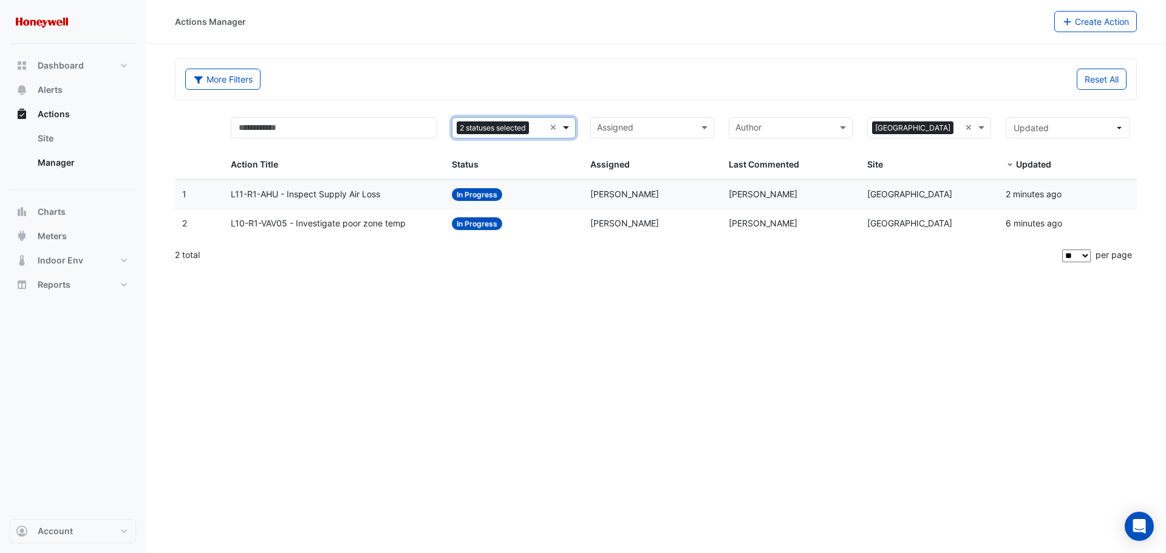  Describe the element at coordinates (184, 194) in the screenshot. I see `span: 1` at that location.